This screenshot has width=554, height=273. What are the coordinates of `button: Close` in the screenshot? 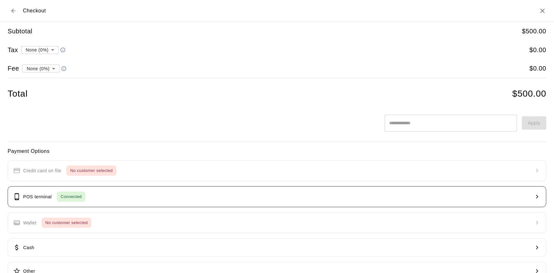 It's located at (543, 11).